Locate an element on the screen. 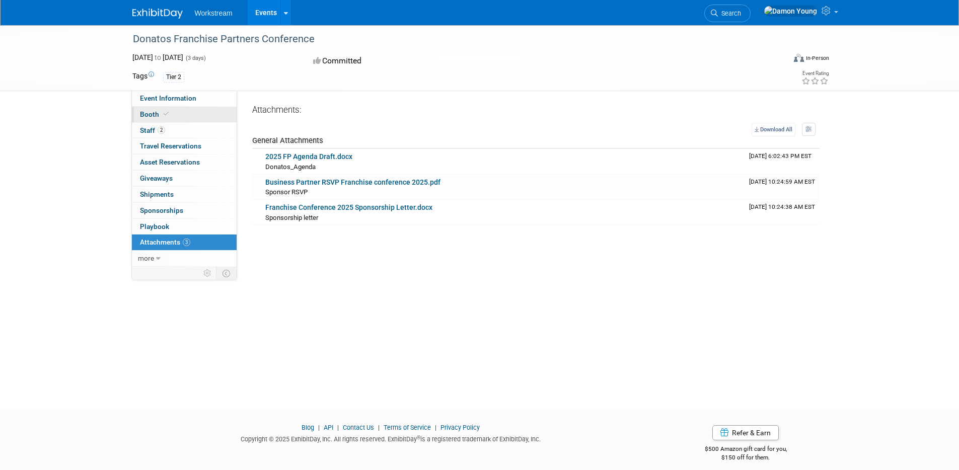 This screenshot has height=470, width=959. a: Blog is located at coordinates (308, 427).